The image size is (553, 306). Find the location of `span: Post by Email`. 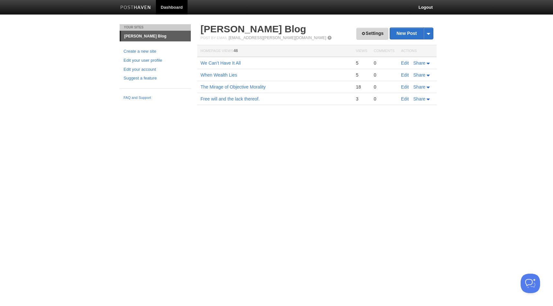

span: Post by Email is located at coordinates (214, 38).